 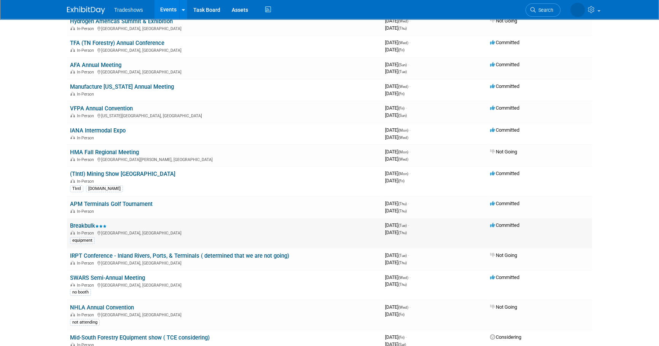 I want to click on div: not attending, so click(x=85, y=322).